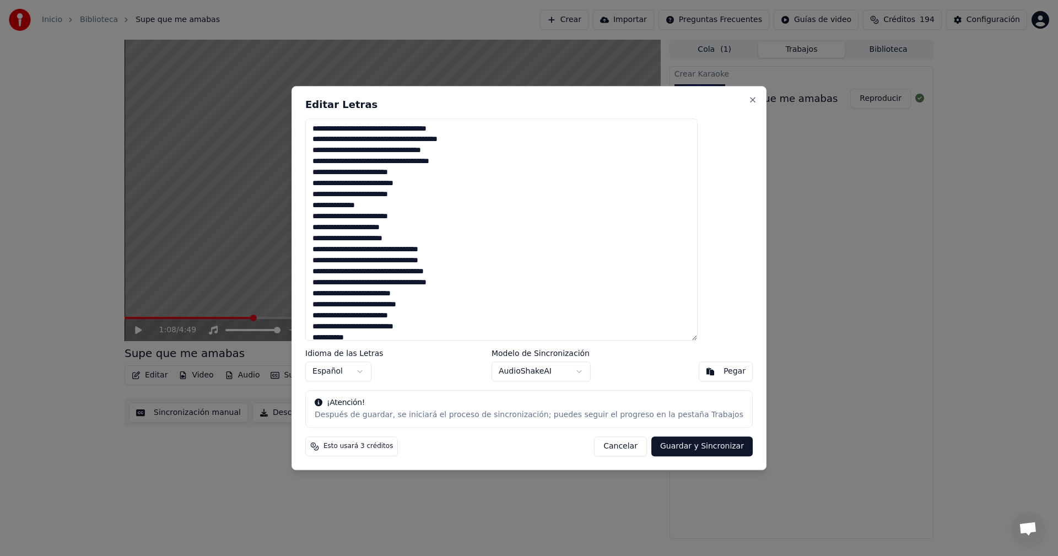  What do you see at coordinates (529, 415) in the screenshot?
I see `div: Después de guardar, se iniciará el proceso de sincronización; puedes seguir el progreso en la pes...` at bounding box center [529, 415].